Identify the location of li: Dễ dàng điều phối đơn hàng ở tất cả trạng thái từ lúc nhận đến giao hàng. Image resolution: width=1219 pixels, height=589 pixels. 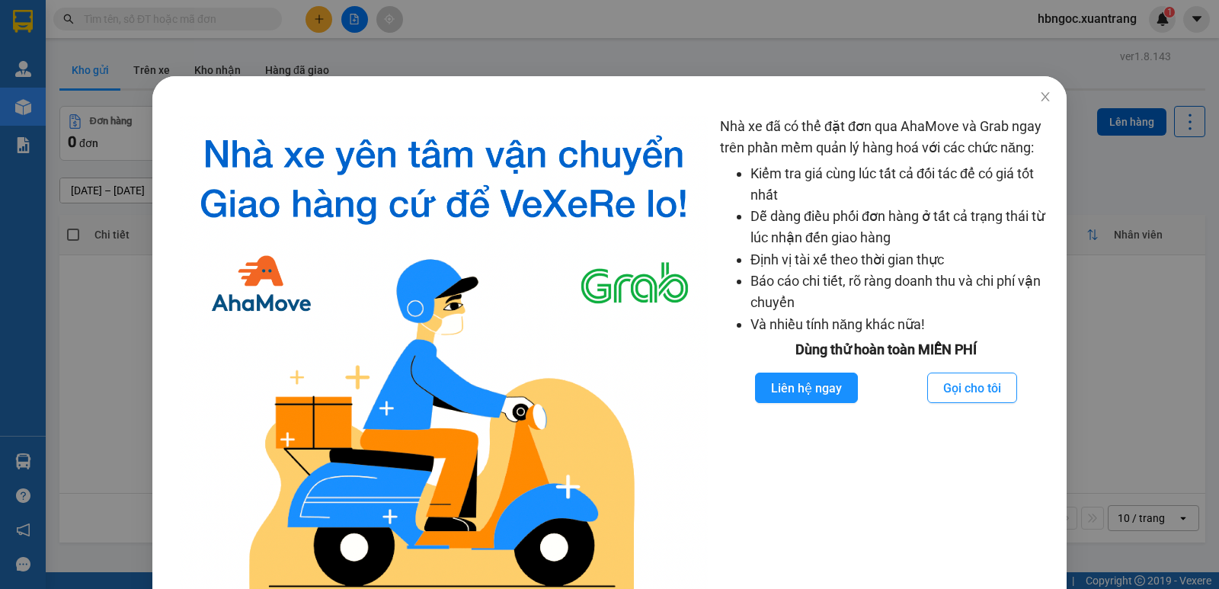
(901, 227).